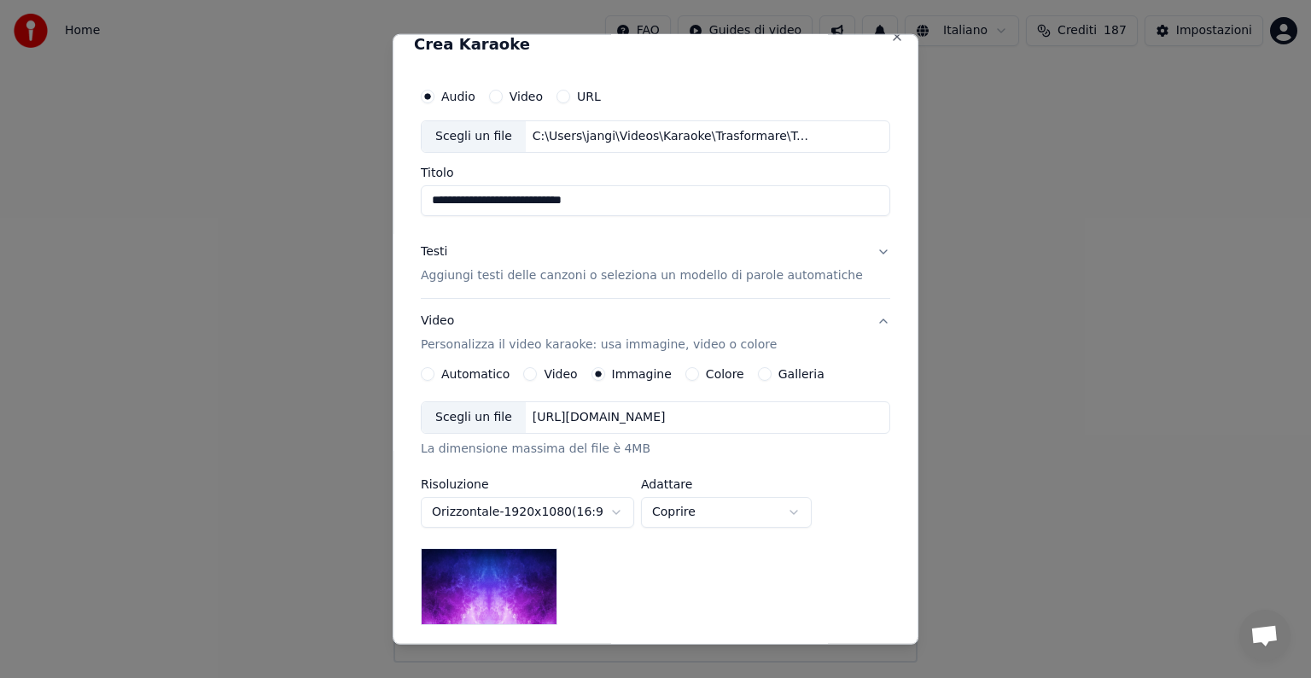 The height and width of the screenshot is (678, 1311). Describe the element at coordinates (434, 252) in the screenshot. I see `div: Testi` at that location.